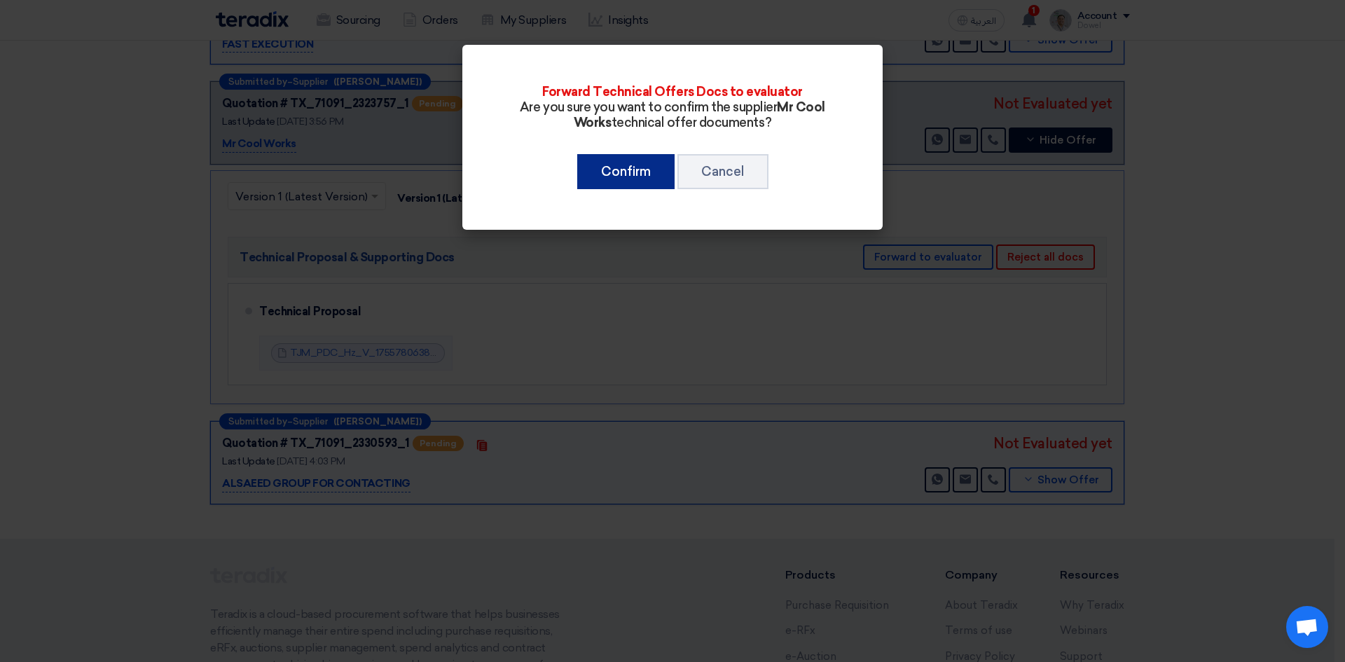  What do you see at coordinates (699, 115) in the screenshot?
I see `b: Mr Cool Works` at bounding box center [699, 115].